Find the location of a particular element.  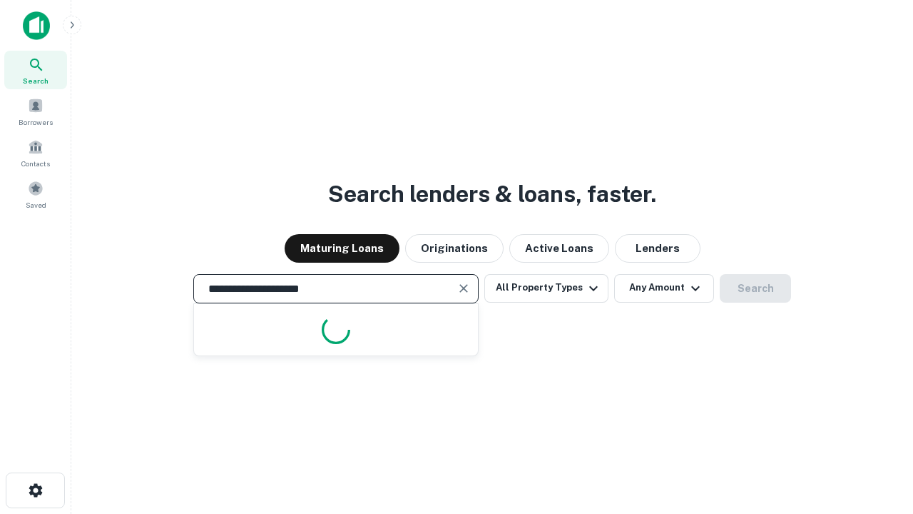

button: Maturing Loans is located at coordinates (342, 248).